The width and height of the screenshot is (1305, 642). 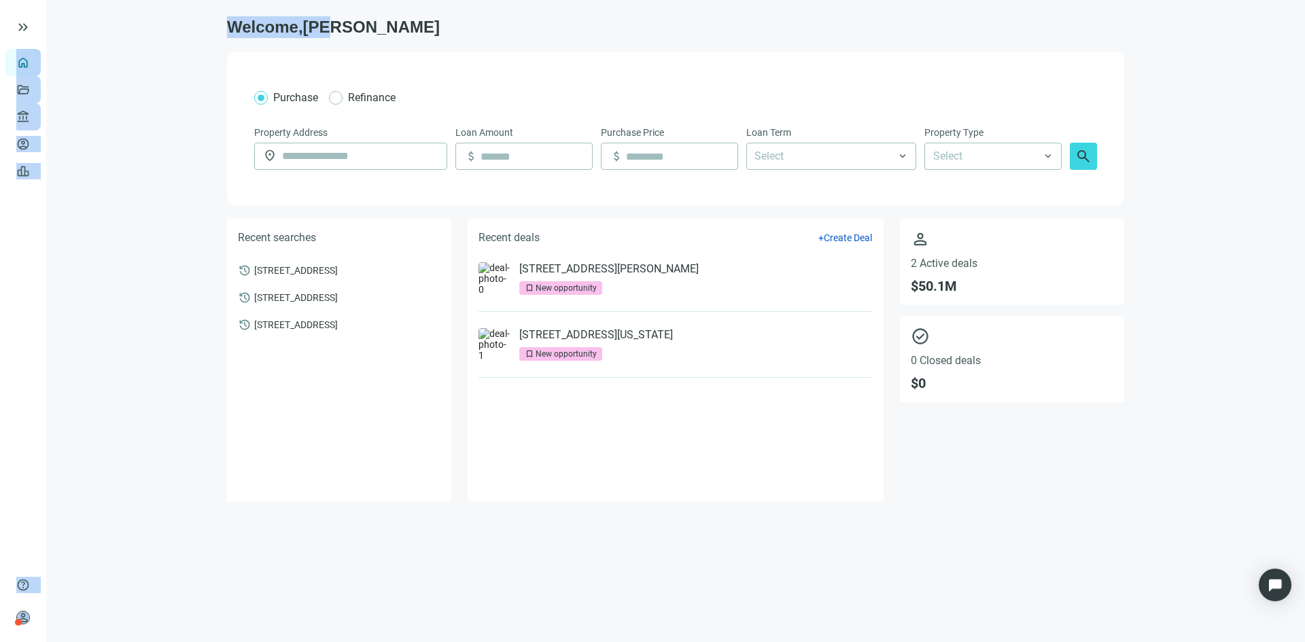 I want to click on h5: Recent searches, so click(x=277, y=238).